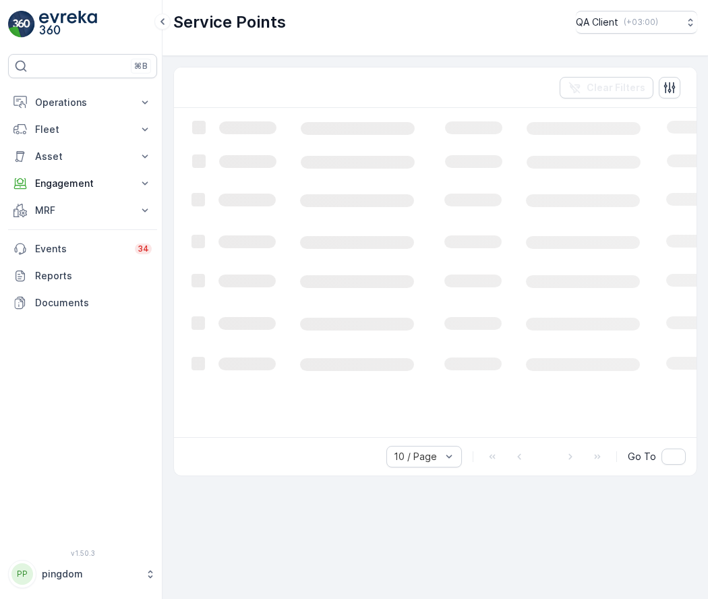 Image resolution: width=708 pixels, height=599 pixels. What do you see at coordinates (82, 129) in the screenshot?
I see `button: Fleet` at bounding box center [82, 129].